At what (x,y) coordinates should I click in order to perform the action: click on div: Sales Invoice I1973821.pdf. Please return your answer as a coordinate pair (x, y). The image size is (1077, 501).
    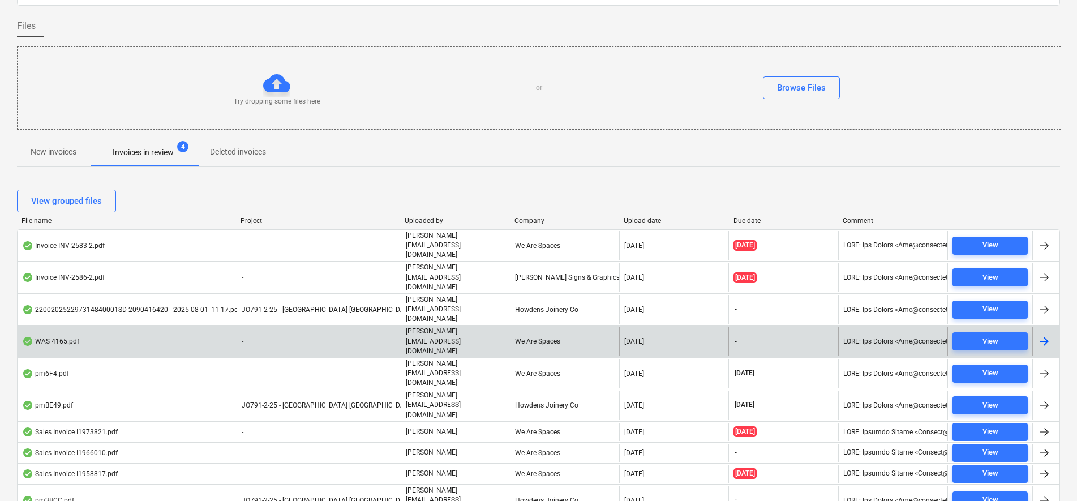
    Looking at the image, I should click on (70, 432).